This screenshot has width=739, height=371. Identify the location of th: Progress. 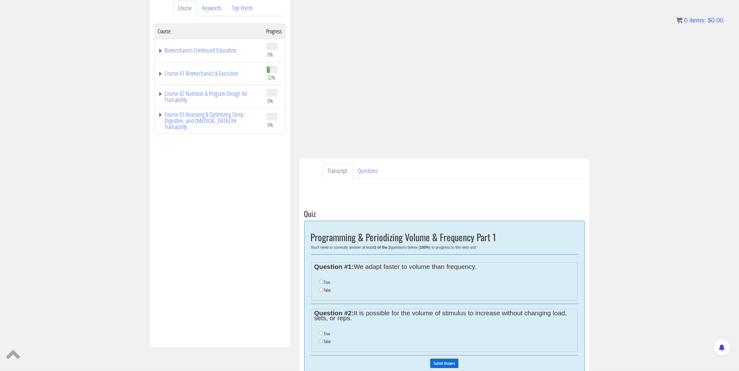
(274, 31).